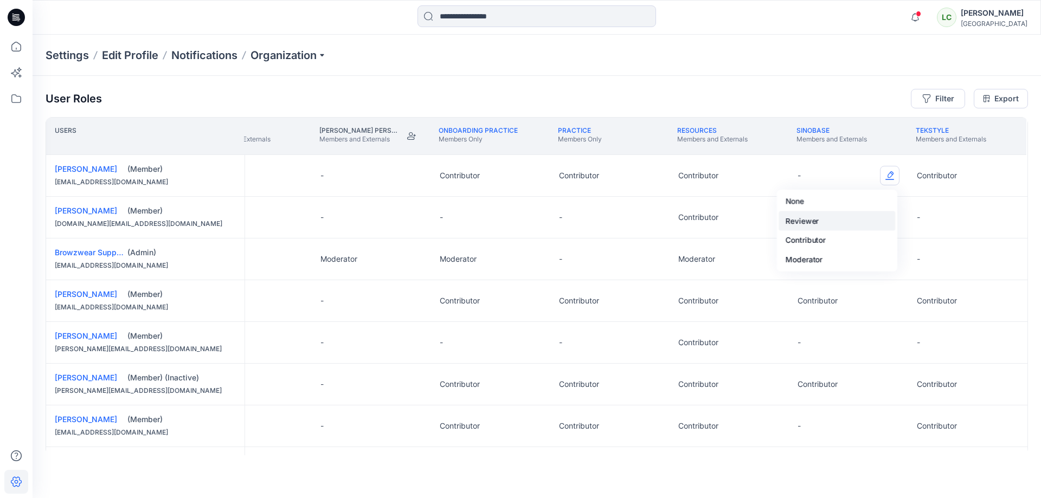 Image resolution: width=1041 pixels, height=498 pixels. What do you see at coordinates (412, 136) in the screenshot?
I see `button: Join` at bounding box center [412, 136].